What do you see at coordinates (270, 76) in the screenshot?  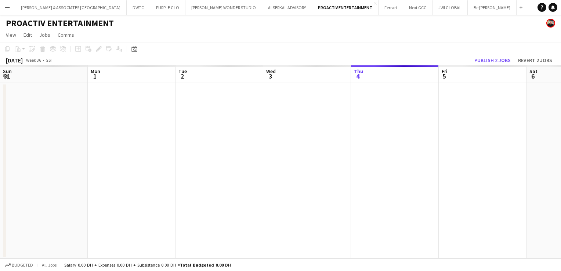 I see `span: 3` at bounding box center [270, 76].